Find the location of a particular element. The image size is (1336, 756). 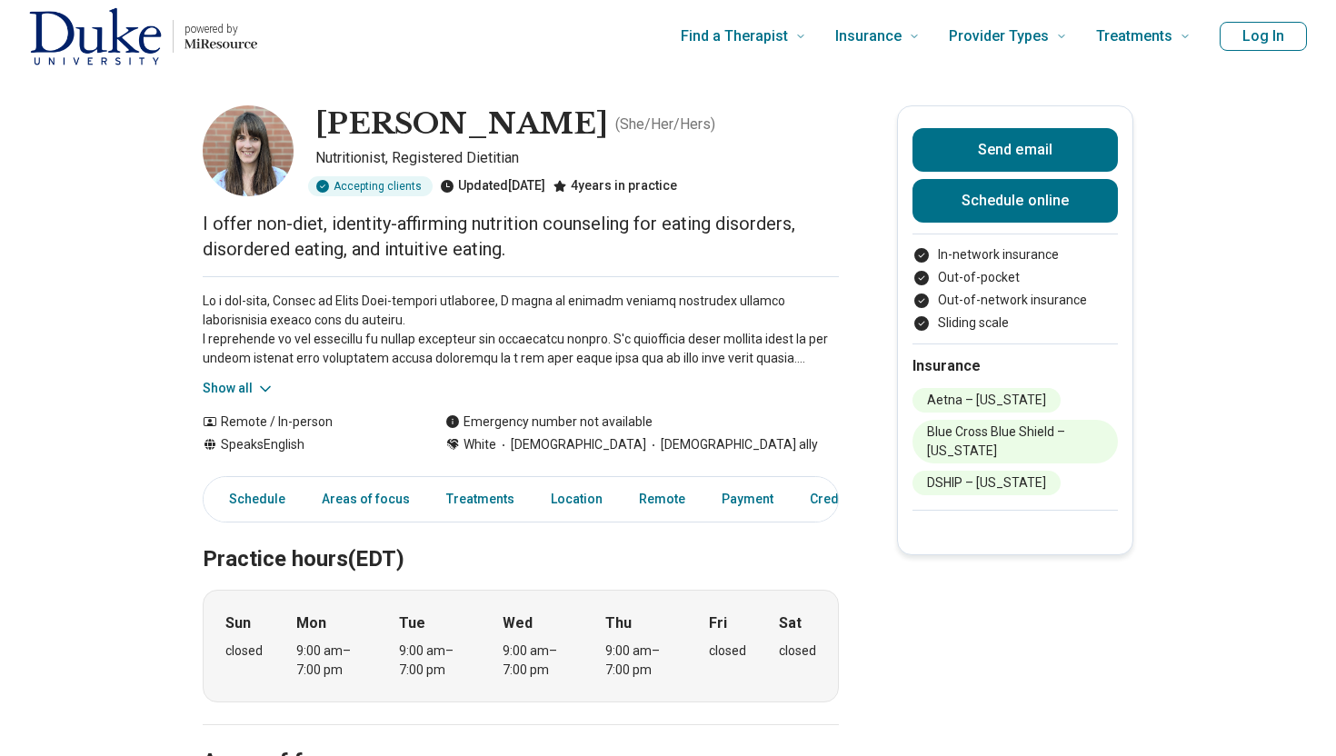

p: Nutritionist, Registered Dietitian is located at coordinates (577, 158).